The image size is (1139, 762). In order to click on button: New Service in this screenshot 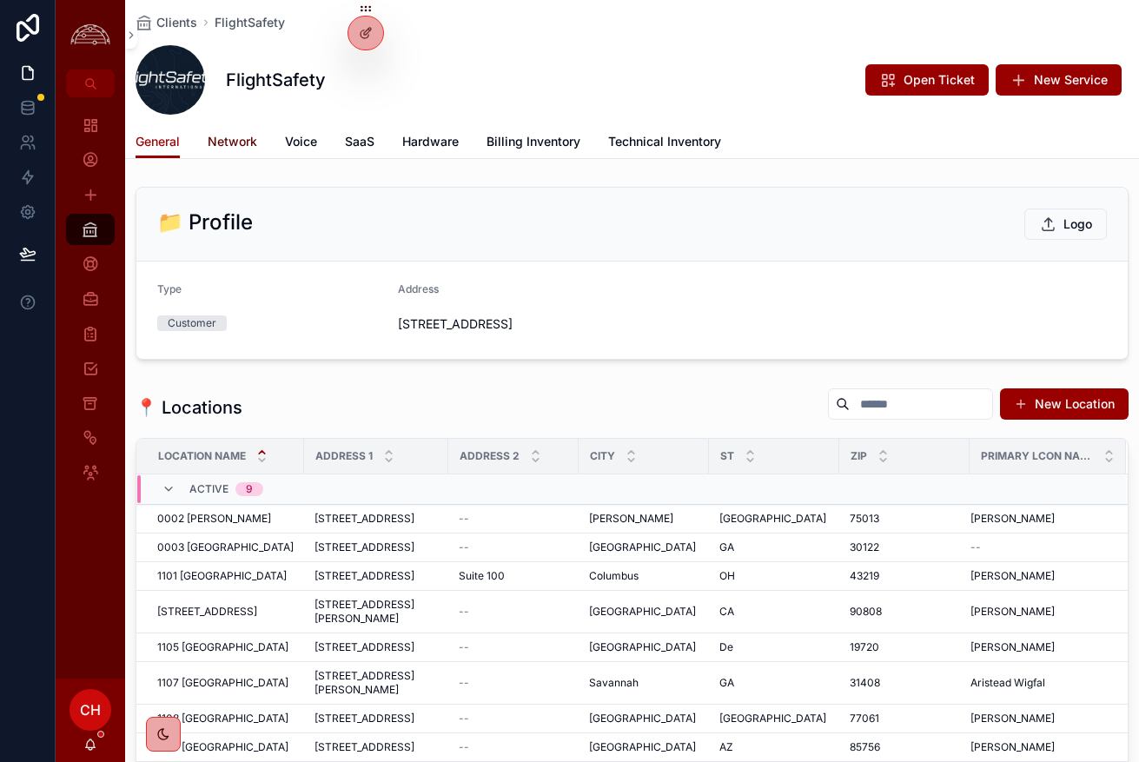, I will do `click(1058, 80)`.